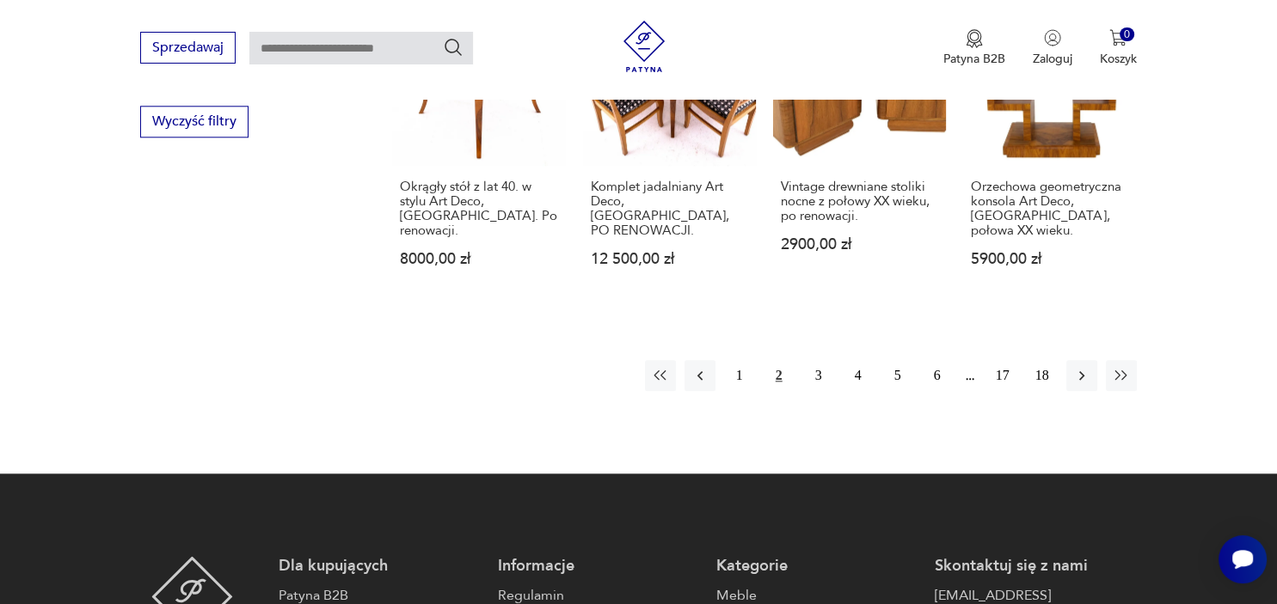 This screenshot has width=1277, height=604. Describe the element at coordinates (598, 567) in the screenshot. I see `p: Informacje` at that location.